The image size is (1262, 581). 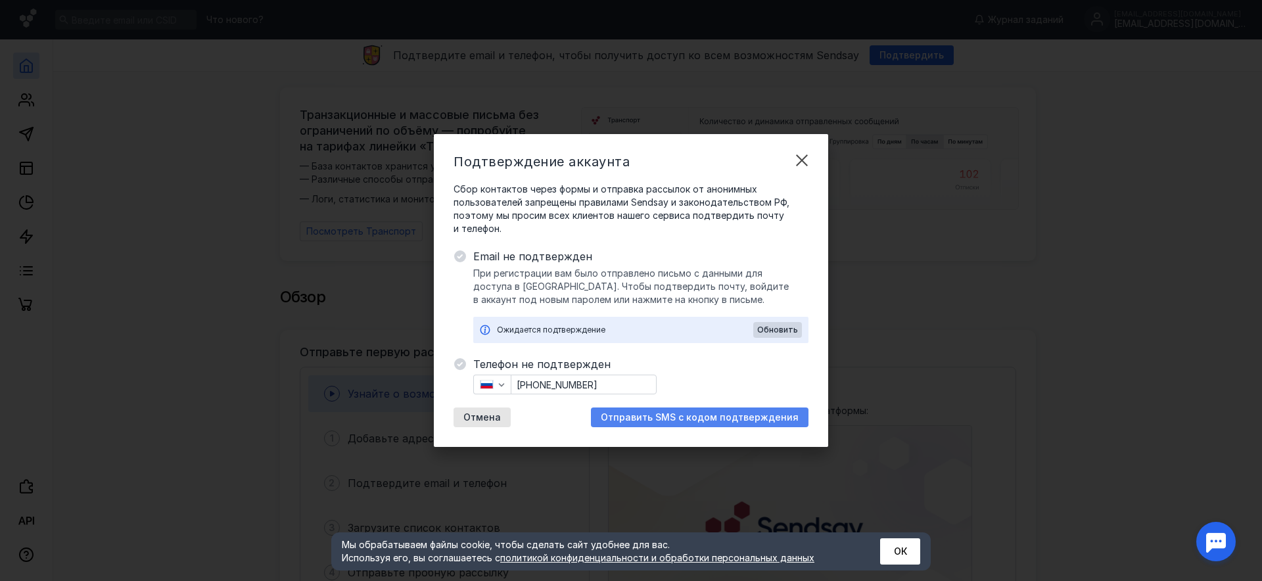 I want to click on button: Отправить SMS с кодом подтверждения, so click(x=700, y=418).